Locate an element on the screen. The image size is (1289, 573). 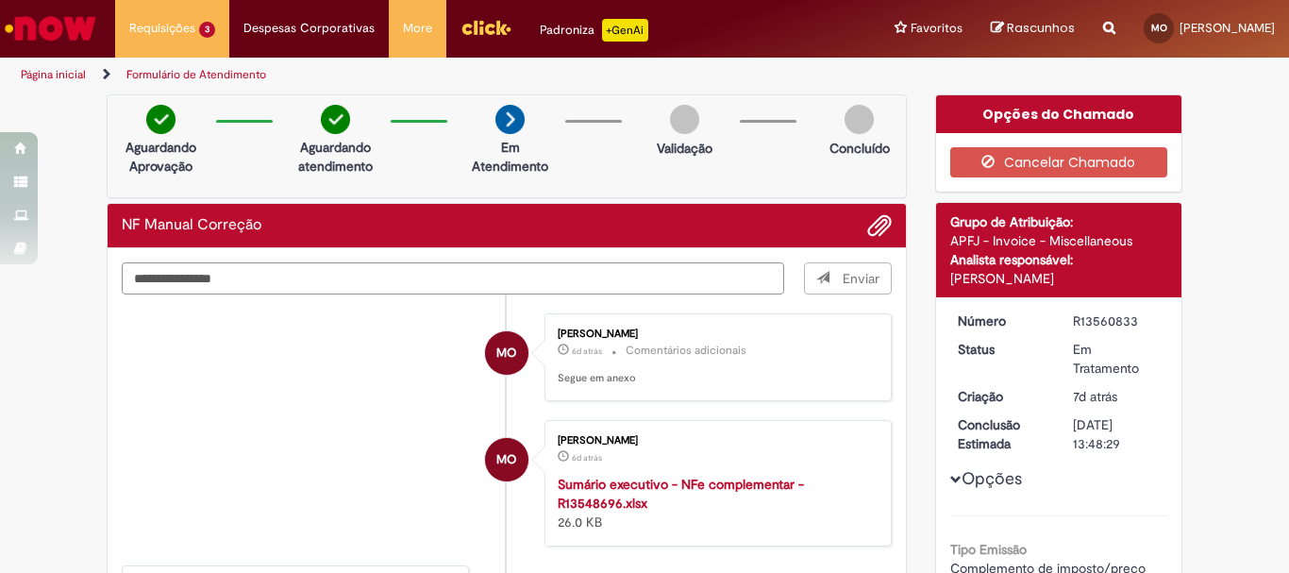
button: Cancelar Chamado is located at coordinates (1059, 162).